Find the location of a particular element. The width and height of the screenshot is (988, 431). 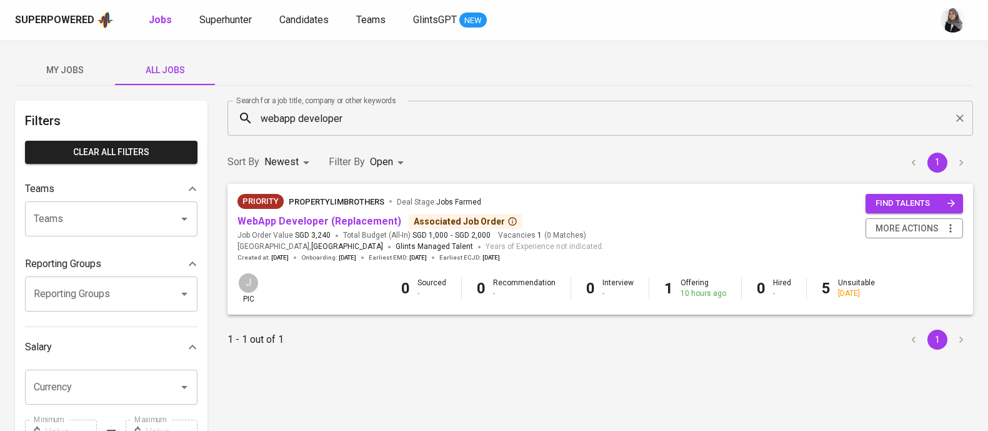

div: Hired is located at coordinates (782, 288).